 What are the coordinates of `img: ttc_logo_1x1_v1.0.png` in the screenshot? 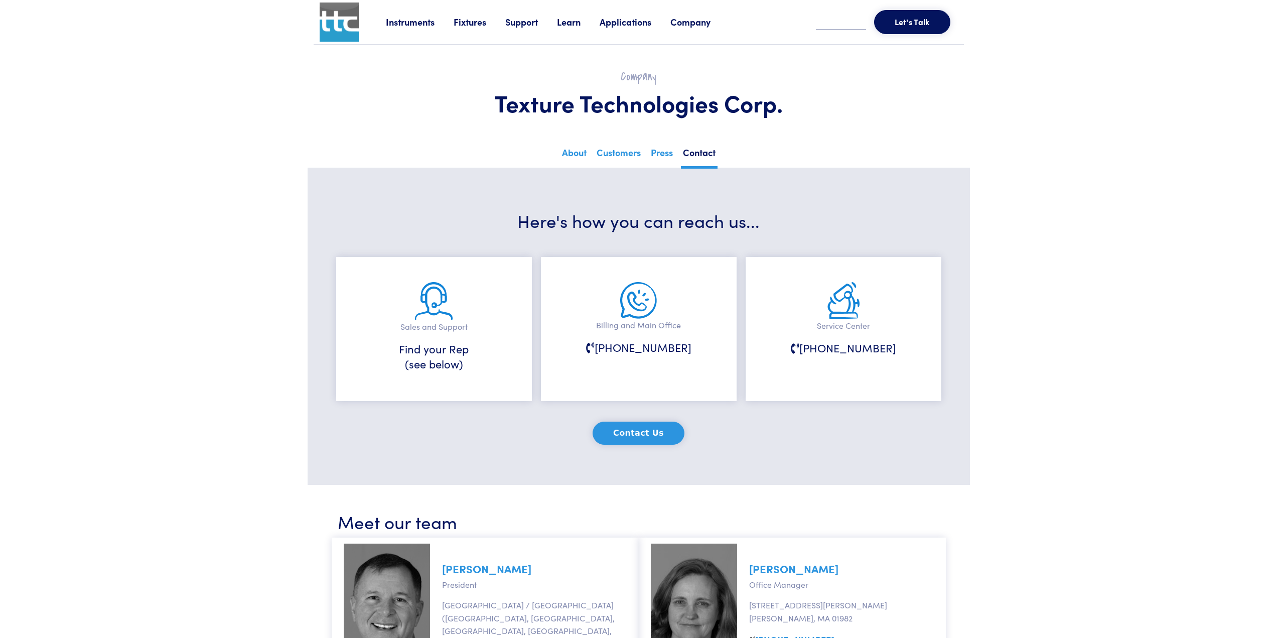 It's located at (339, 22).